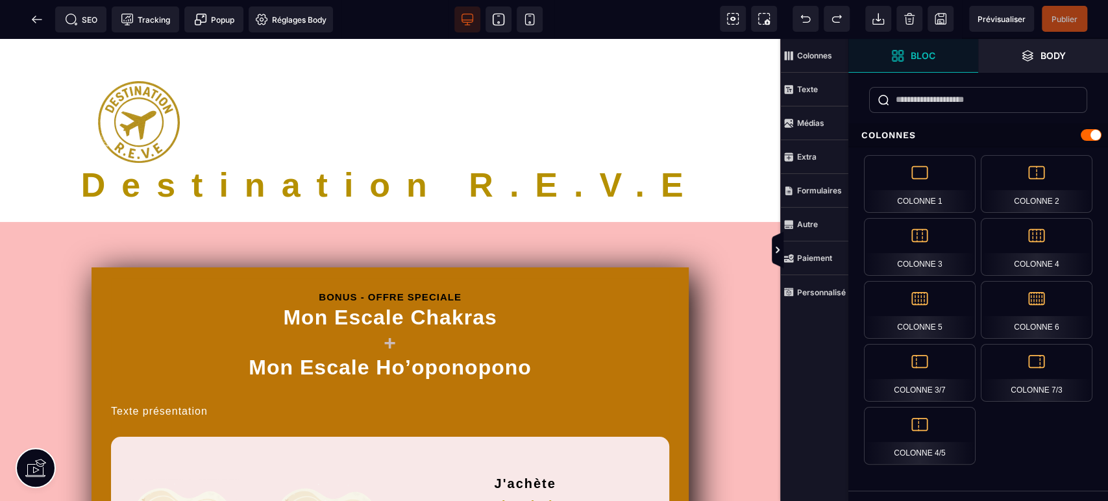 The height and width of the screenshot is (501, 1108). I want to click on div: Colonne 3/7, so click(920, 373).